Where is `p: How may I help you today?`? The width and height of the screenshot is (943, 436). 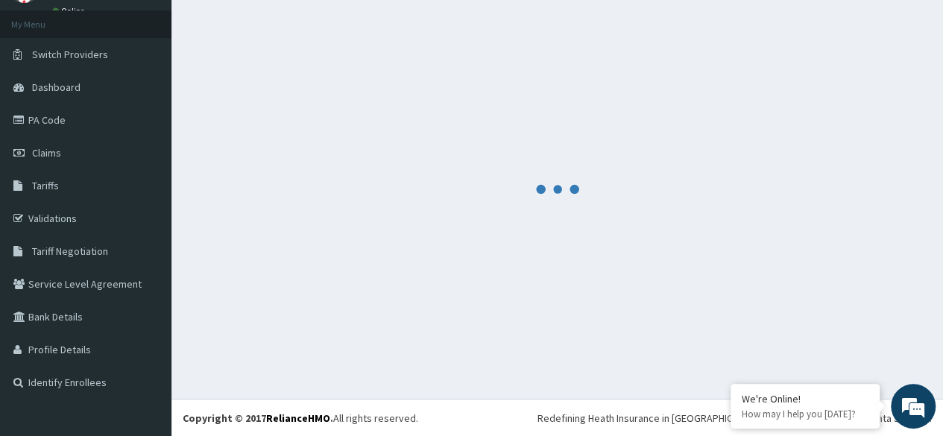
p: How may I help you today? is located at coordinates (805, 414).